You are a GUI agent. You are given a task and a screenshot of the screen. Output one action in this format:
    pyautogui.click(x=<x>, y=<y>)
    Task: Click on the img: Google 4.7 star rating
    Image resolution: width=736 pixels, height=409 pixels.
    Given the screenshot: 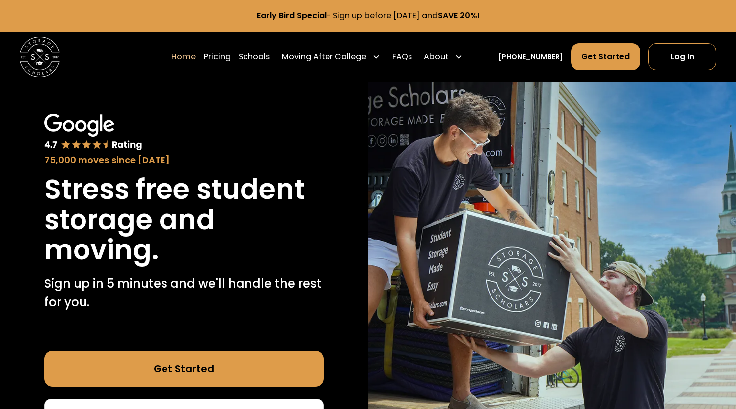 What is the action you would take?
    pyautogui.click(x=93, y=132)
    